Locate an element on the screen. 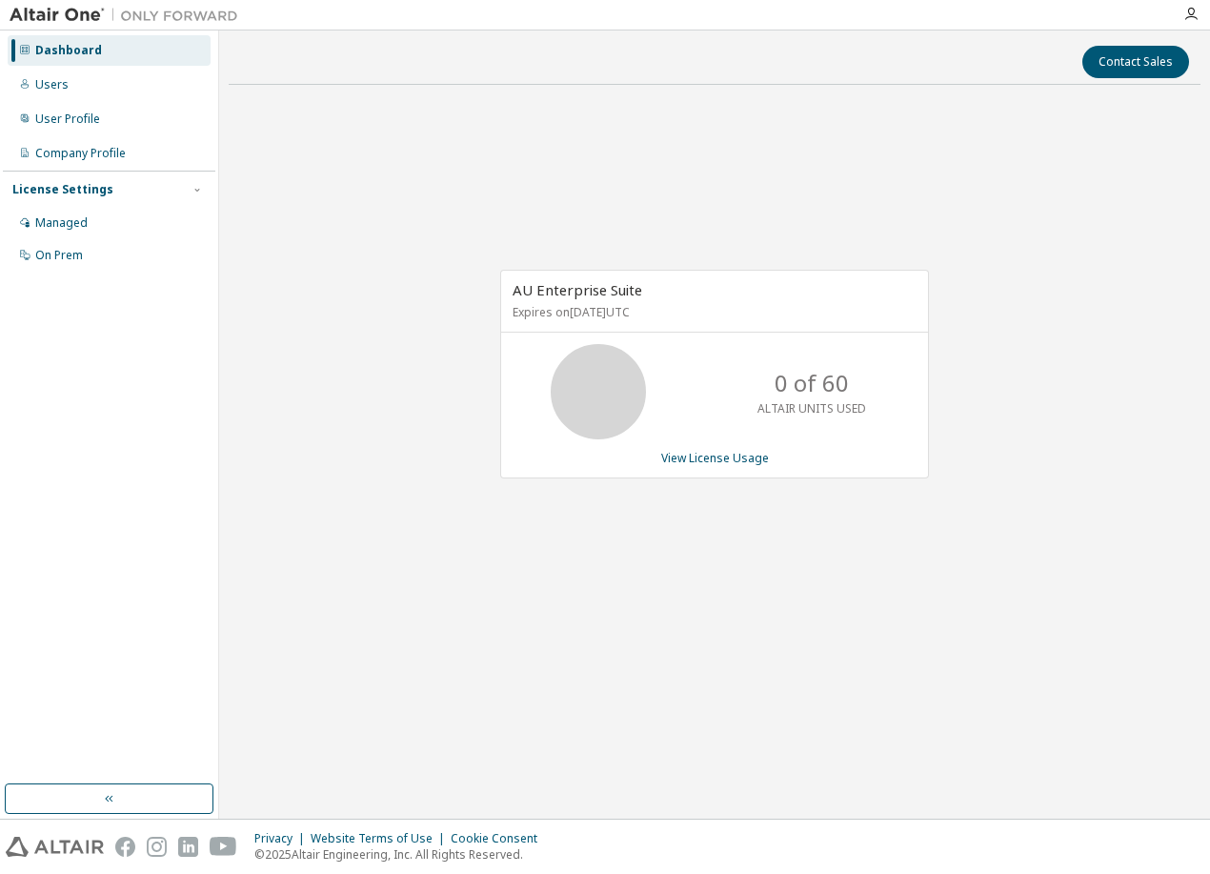 Image resolution: width=1210 pixels, height=874 pixels. button: Contact Sales is located at coordinates (1136, 62).